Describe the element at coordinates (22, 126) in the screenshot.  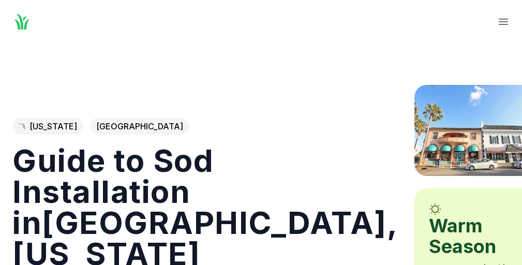
I see `img: Florida state outline` at that location.